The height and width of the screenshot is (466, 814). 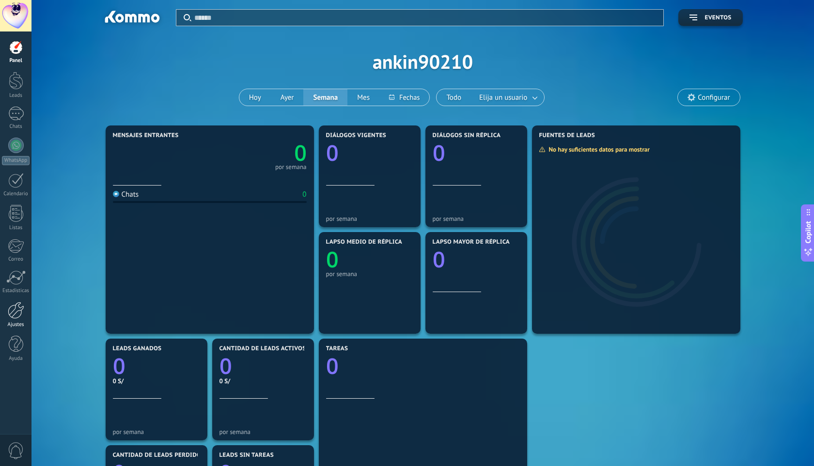 I want to click on img: Chats, so click(x=116, y=194).